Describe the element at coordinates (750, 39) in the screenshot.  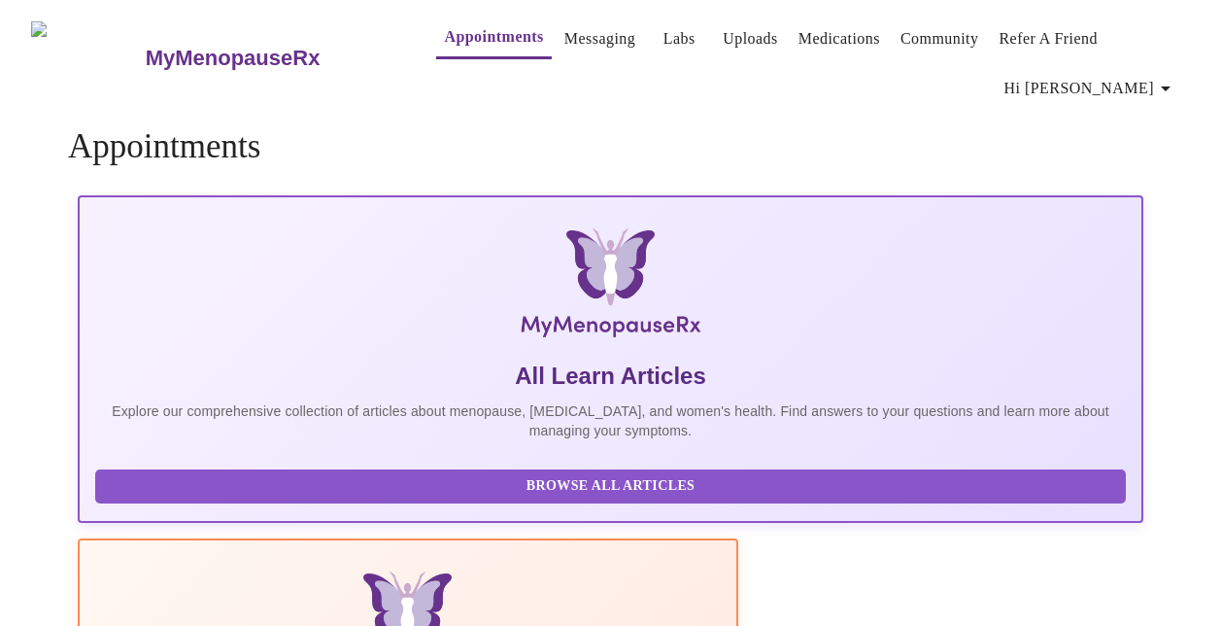
I see `a: Uploads` at that location.